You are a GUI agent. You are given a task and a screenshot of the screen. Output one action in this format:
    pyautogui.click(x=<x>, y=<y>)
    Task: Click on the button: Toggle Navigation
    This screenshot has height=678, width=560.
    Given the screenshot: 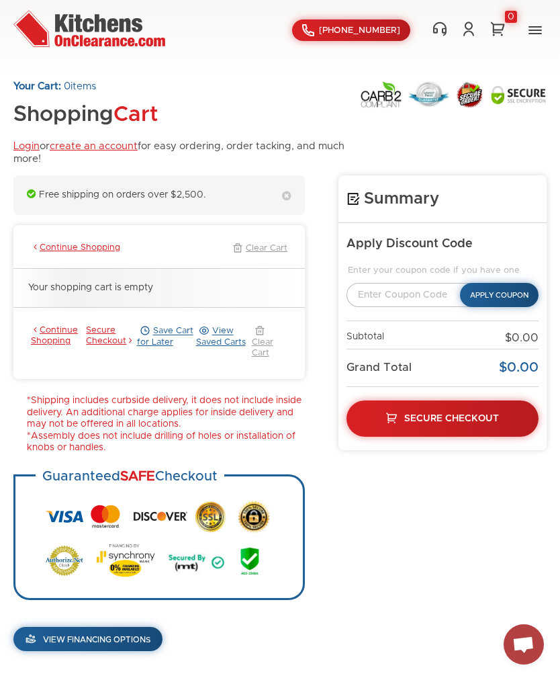 What is the action you would take?
    pyautogui.click(x=535, y=30)
    